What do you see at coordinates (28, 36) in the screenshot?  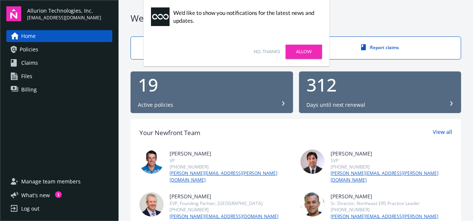 I see `span: Home` at bounding box center [28, 36].